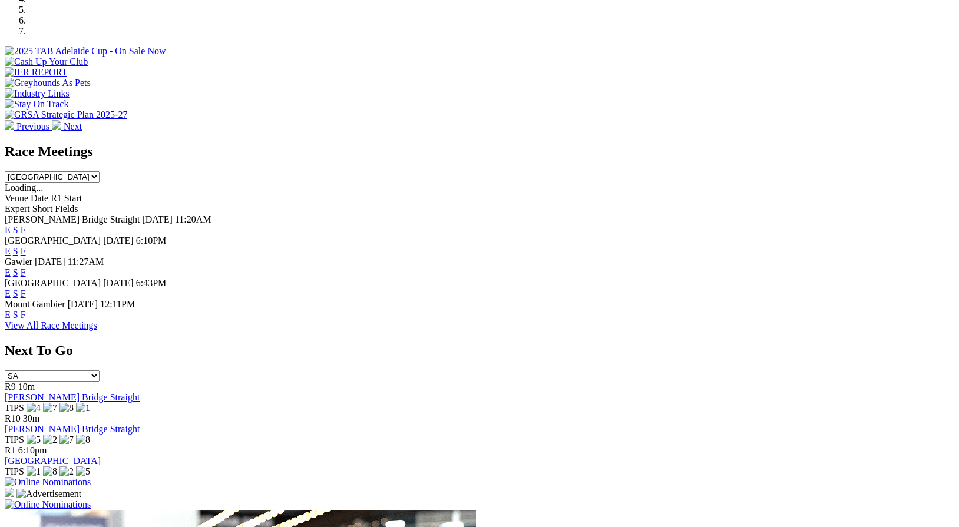 This screenshot has width=959, height=527. Describe the element at coordinates (24, 187) in the screenshot. I see `span: Loading...` at that location.